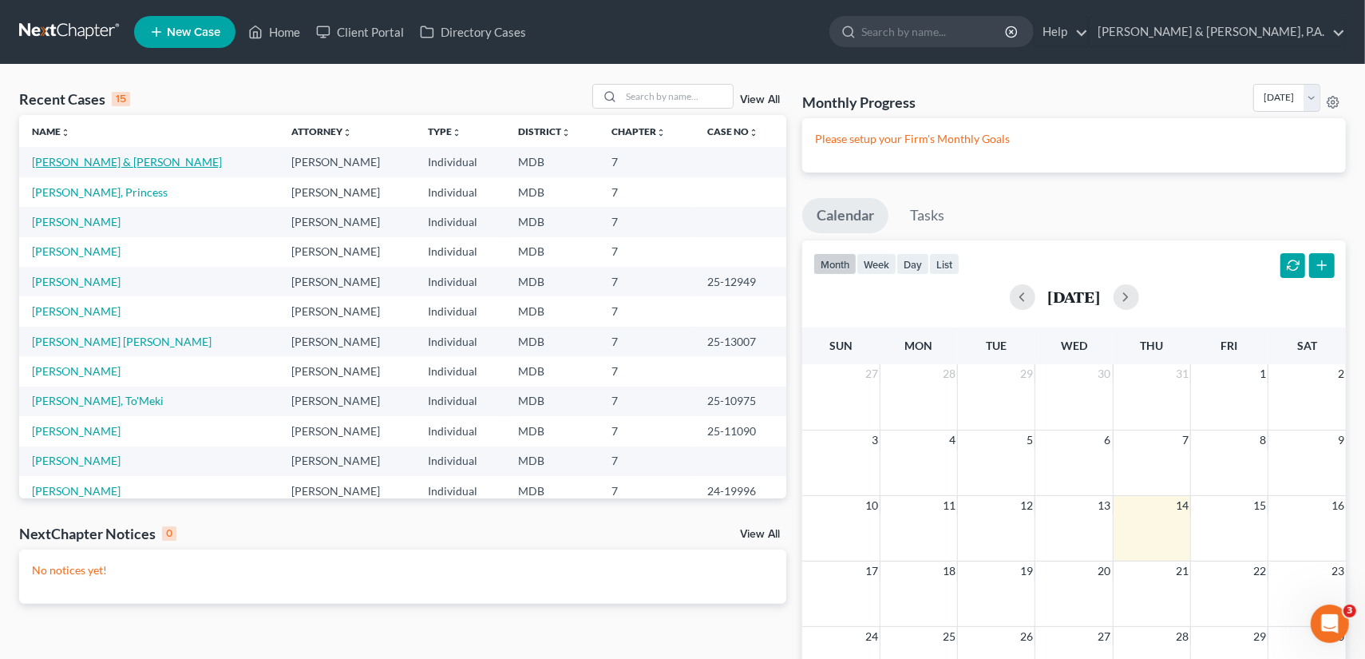 The height and width of the screenshot is (659, 1365). I want to click on span: 23, so click(1338, 571).